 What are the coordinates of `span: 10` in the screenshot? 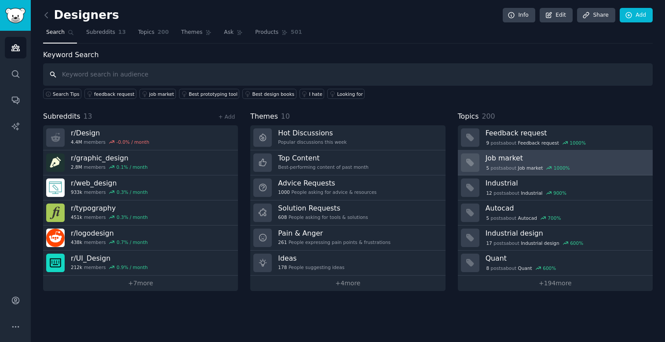 It's located at (286, 116).